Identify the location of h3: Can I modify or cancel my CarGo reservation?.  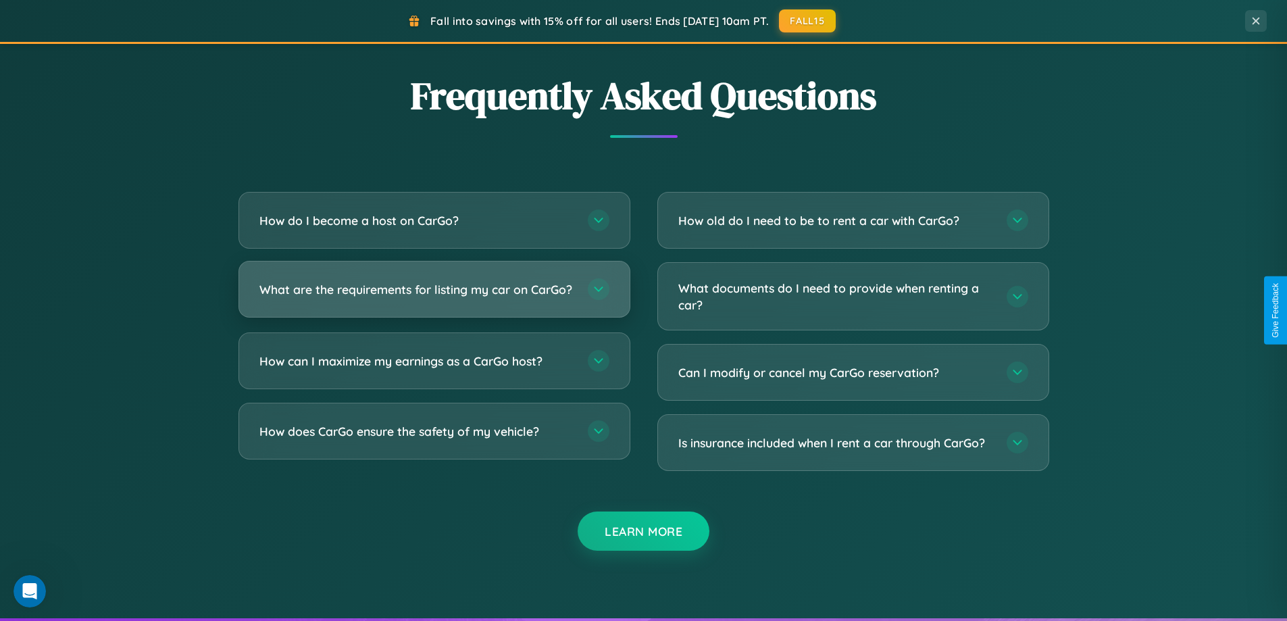
(835, 372).